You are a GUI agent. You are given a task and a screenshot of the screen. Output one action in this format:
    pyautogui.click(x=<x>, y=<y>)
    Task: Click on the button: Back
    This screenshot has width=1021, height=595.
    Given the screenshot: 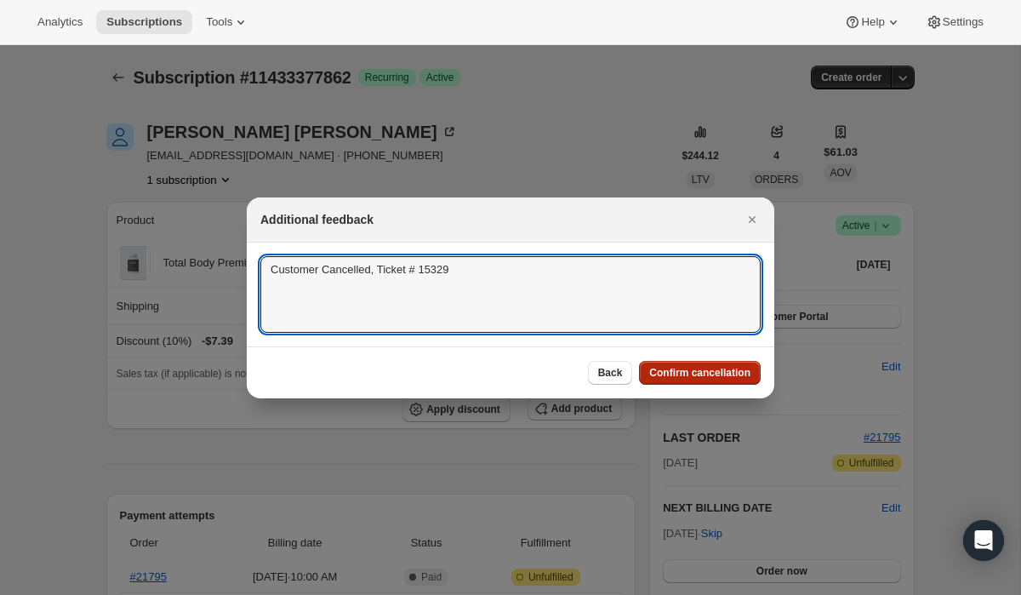 What is the action you would take?
    pyautogui.click(x=610, y=373)
    